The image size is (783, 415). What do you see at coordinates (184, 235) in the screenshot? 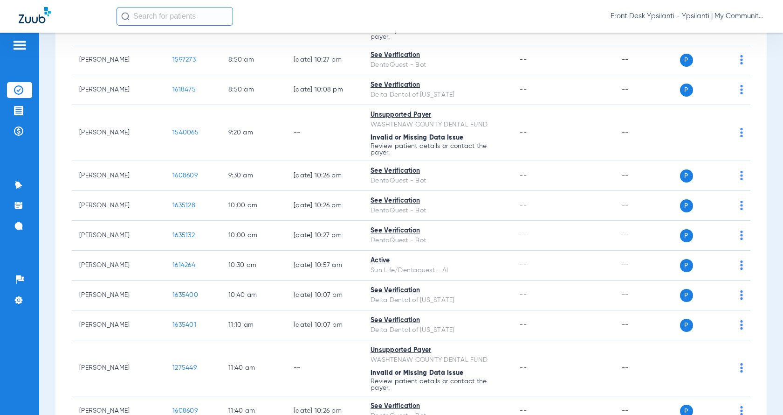
I see `span: 1635132` at bounding box center [184, 235].